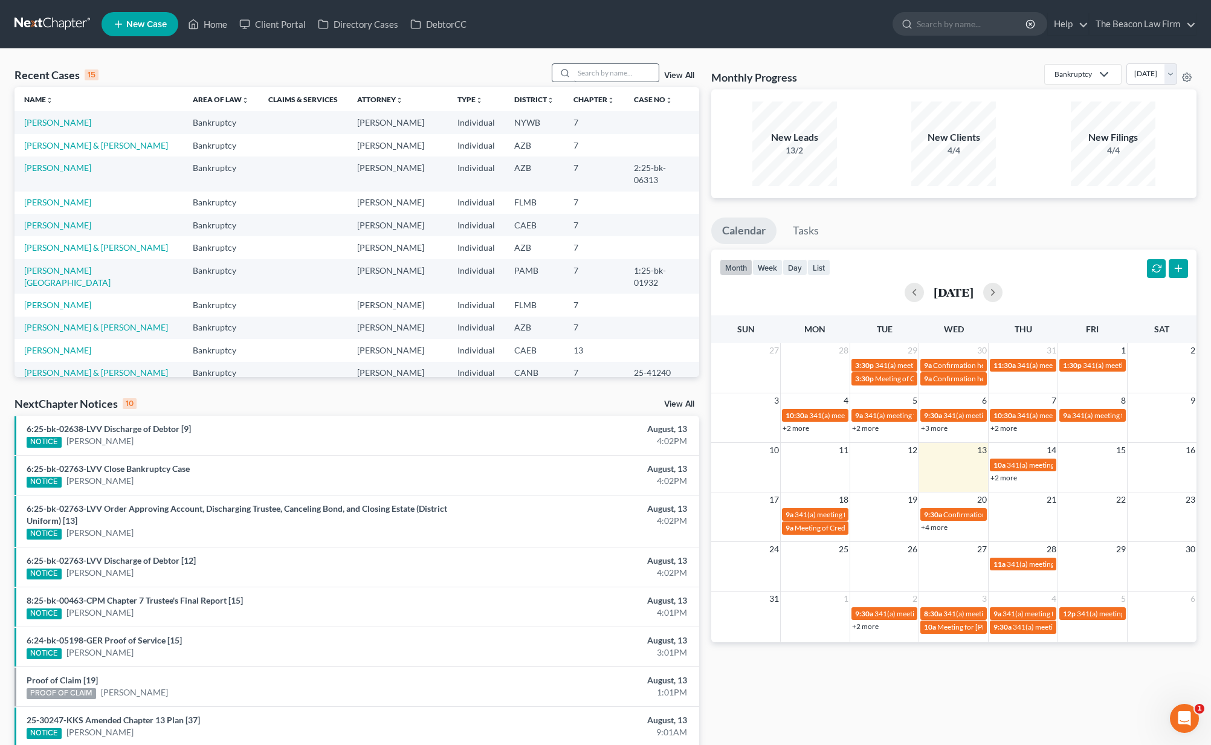 This screenshot has width=1211, height=745. Describe the element at coordinates (913, 549) in the screenshot. I see `span: 26` at that location.